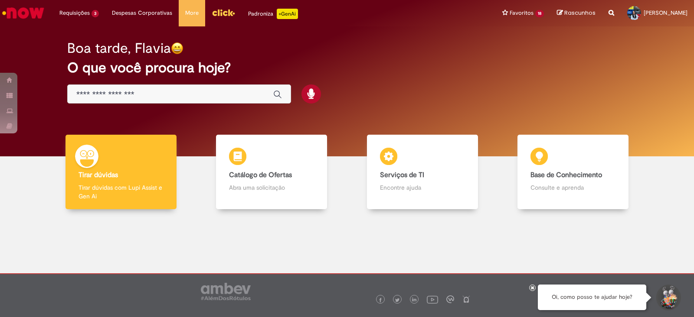  What do you see at coordinates (397, 300) in the screenshot?
I see `img: logo_footer_twitter.png` at bounding box center [397, 300].